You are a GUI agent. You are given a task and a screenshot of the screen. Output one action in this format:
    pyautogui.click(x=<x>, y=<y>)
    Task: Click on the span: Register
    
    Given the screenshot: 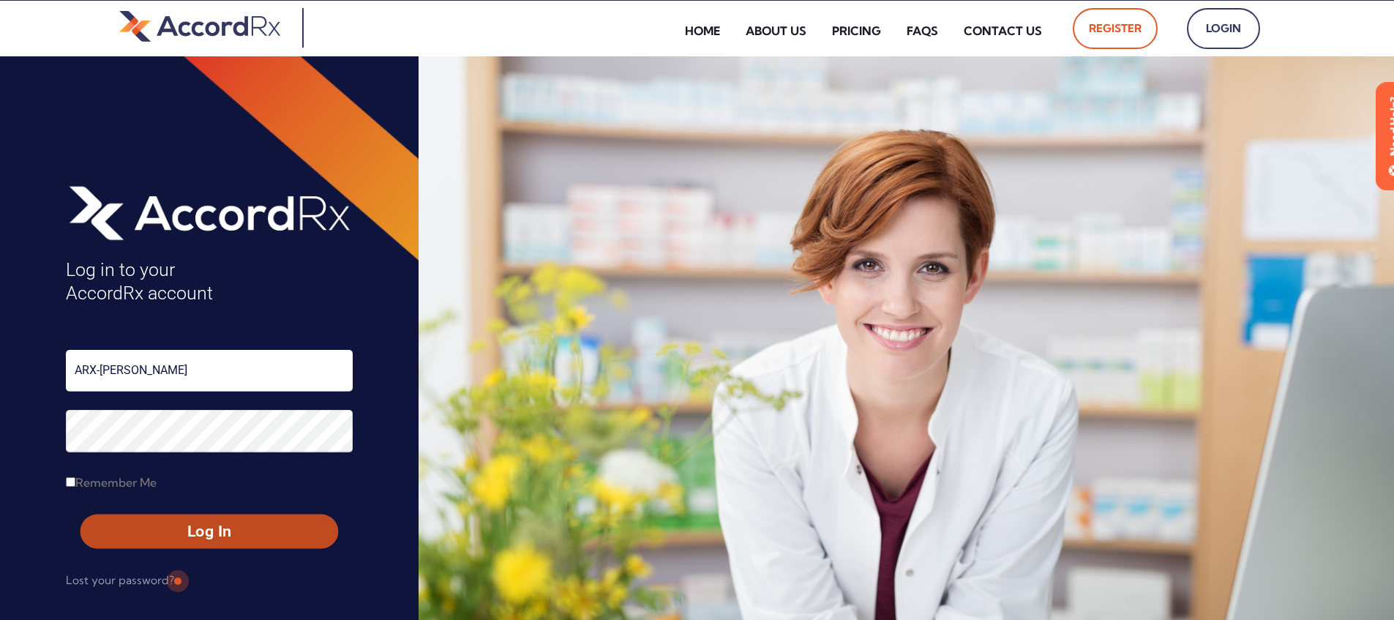 What is the action you would take?
    pyautogui.click(x=1115, y=29)
    